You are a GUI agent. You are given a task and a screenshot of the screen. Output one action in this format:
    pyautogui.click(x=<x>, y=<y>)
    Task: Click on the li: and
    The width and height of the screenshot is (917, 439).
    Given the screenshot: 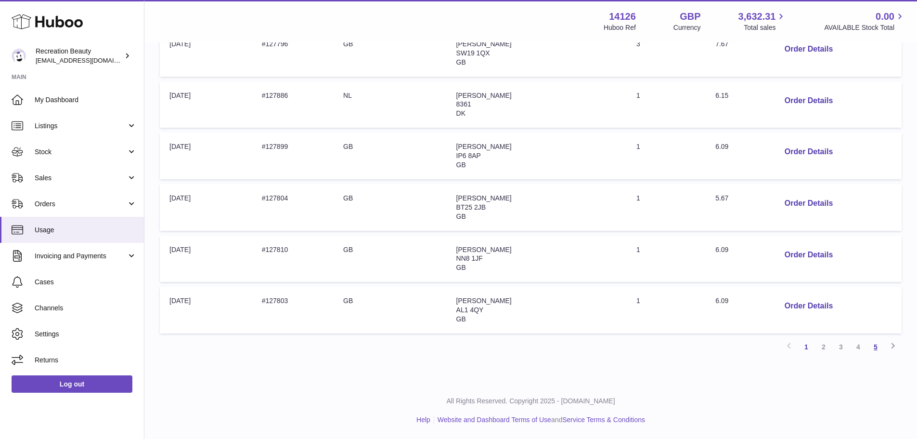 What is the action you would take?
    pyautogui.click(x=540, y=419)
    